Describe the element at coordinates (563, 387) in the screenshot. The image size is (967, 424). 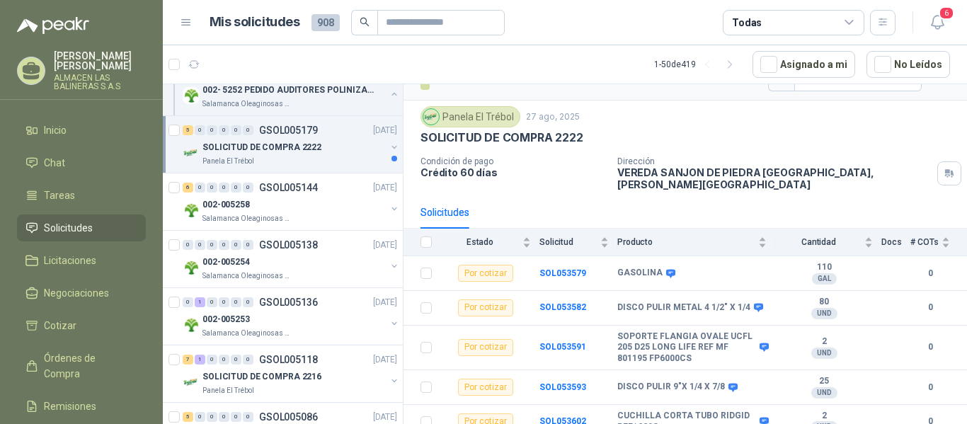
I see `b: SOL053593` at that location.